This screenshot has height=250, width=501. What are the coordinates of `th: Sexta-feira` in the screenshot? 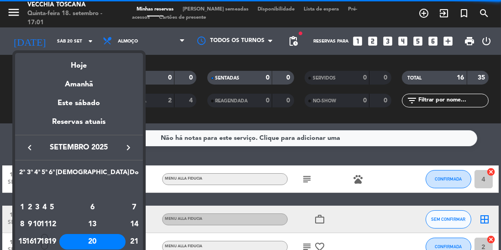 It's located at (52, 174).